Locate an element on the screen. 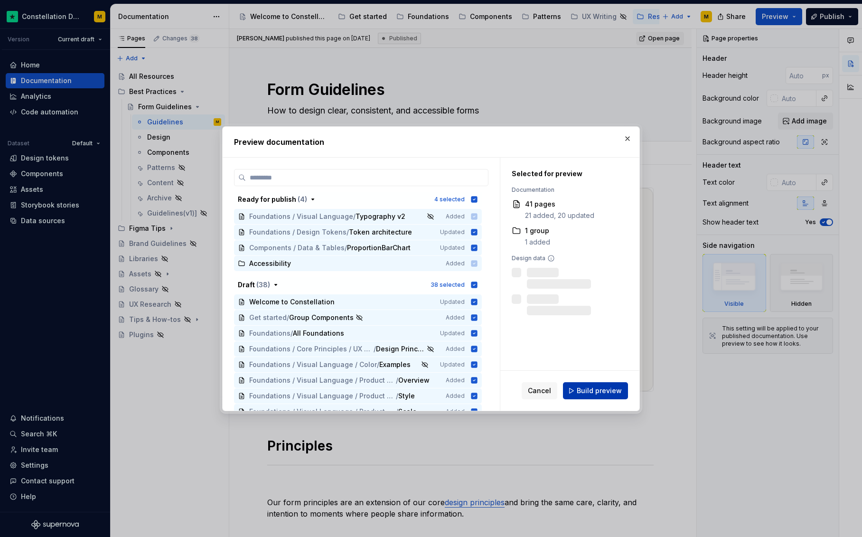 The width and height of the screenshot is (862, 537). span: Foundations / Design Tokens is located at coordinates (297, 232).